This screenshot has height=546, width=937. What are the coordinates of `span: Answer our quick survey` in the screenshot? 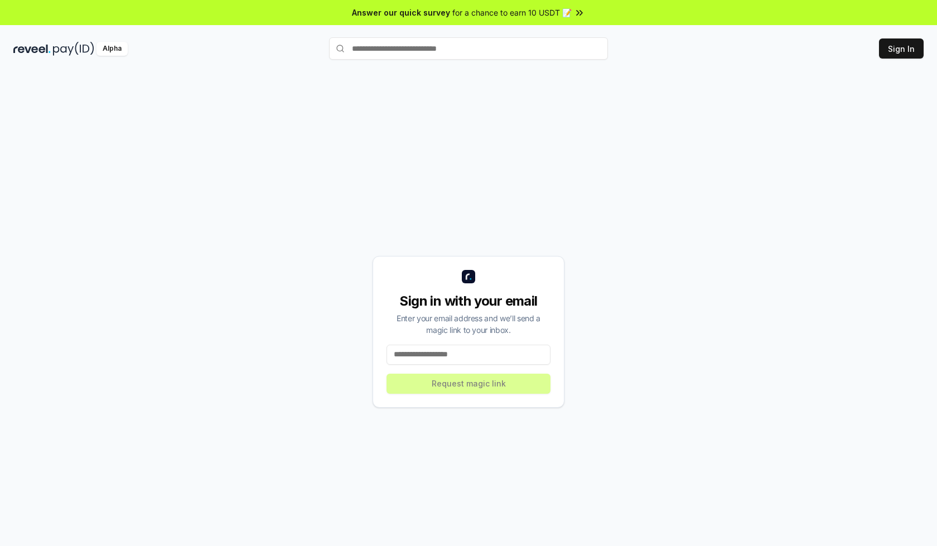 It's located at (401, 12).